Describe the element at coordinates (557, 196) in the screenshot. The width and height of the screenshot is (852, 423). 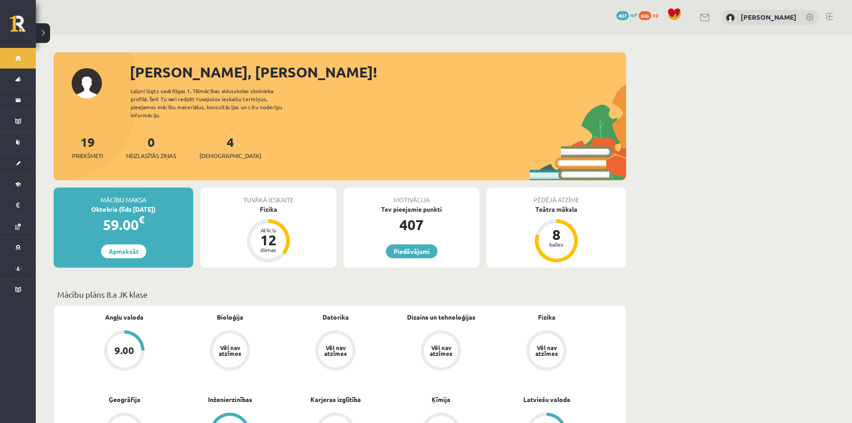
I see `div: Pēdējā atzīme` at that location.